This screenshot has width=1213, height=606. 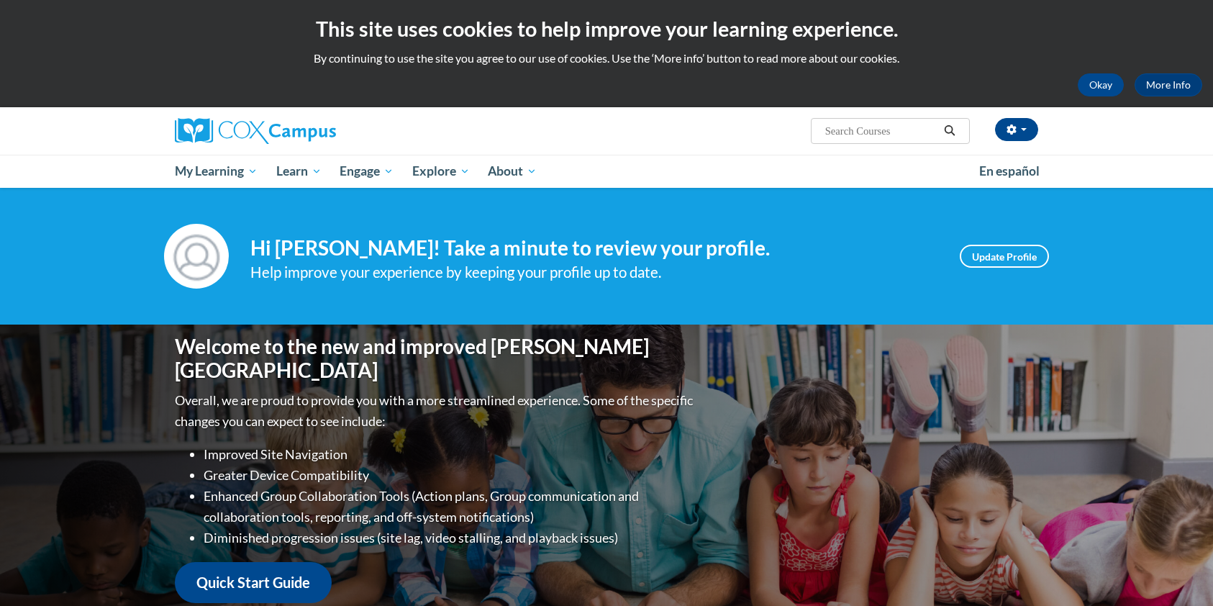 What do you see at coordinates (1101, 85) in the screenshot?
I see `button: Okay` at bounding box center [1101, 85].